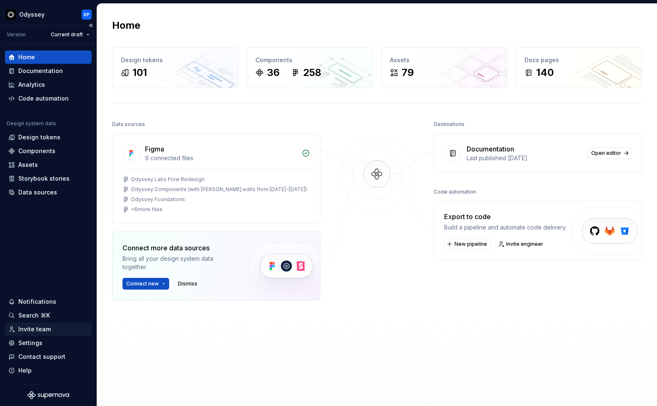  Describe the element at coordinates (179, 263) in the screenshot. I see `div: Bring all your design system data together.` at that location.